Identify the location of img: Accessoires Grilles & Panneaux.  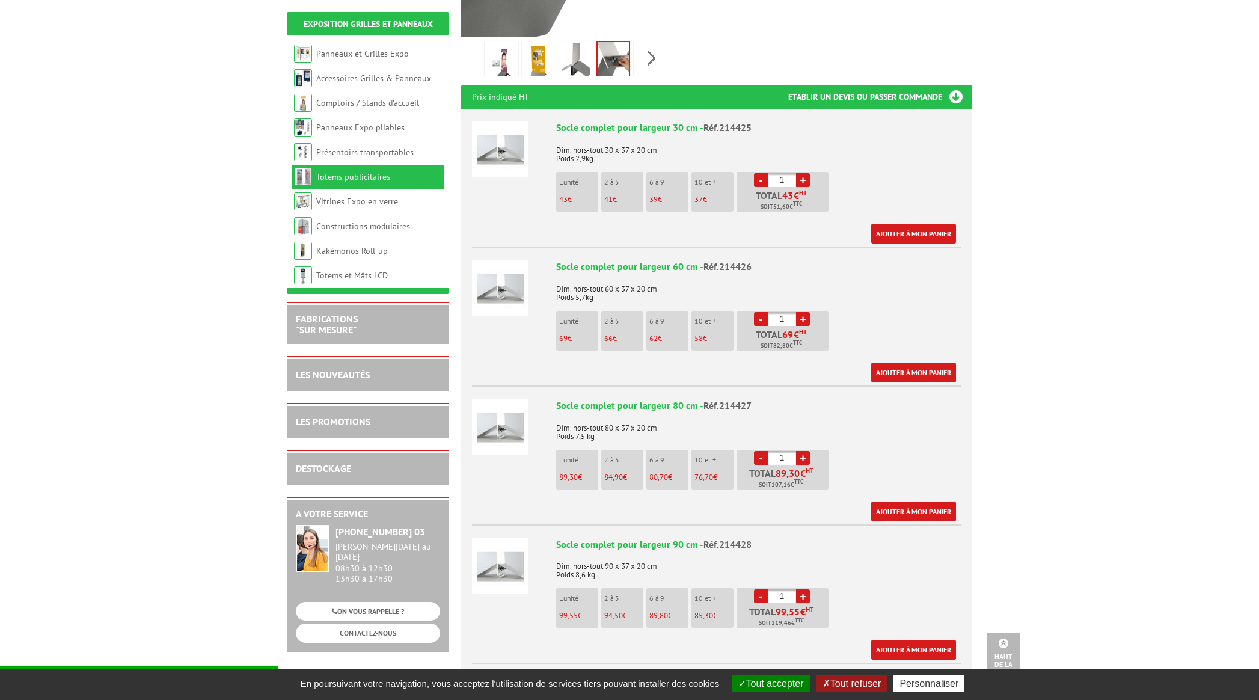
(303, 78).